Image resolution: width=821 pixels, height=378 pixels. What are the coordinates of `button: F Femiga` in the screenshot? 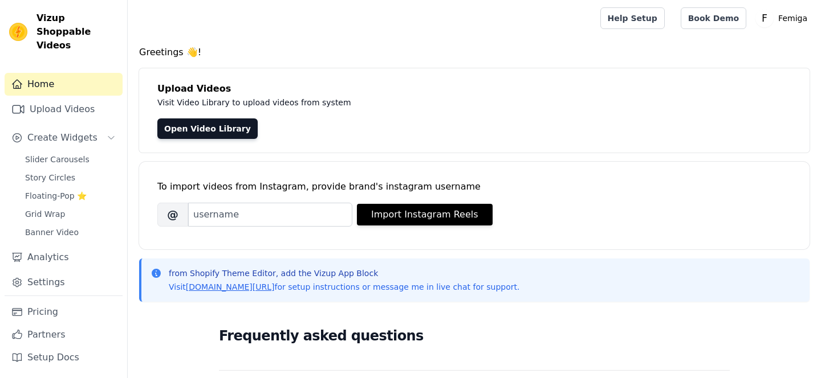 It's located at (783, 18).